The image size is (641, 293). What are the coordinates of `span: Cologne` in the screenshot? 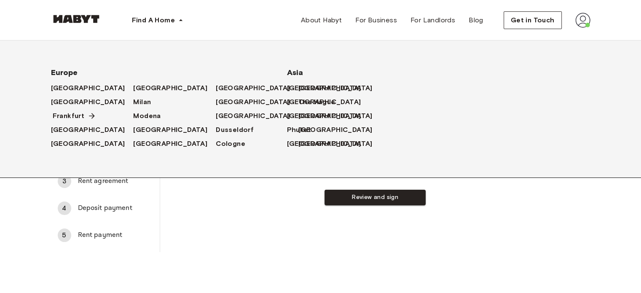 It's located at (231, 144).